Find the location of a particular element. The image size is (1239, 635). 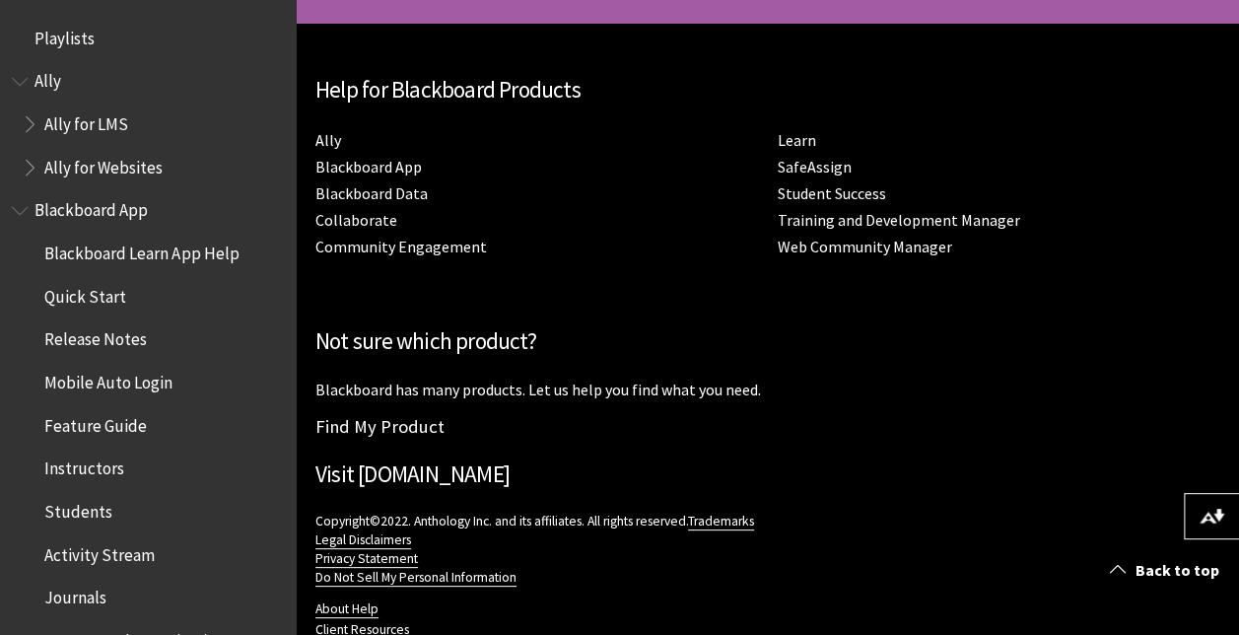

a: About Help is located at coordinates (347, 609).